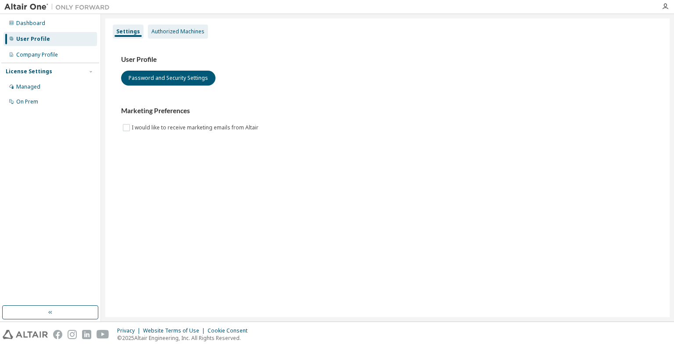  I want to click on div: Cookie Consent, so click(230, 331).